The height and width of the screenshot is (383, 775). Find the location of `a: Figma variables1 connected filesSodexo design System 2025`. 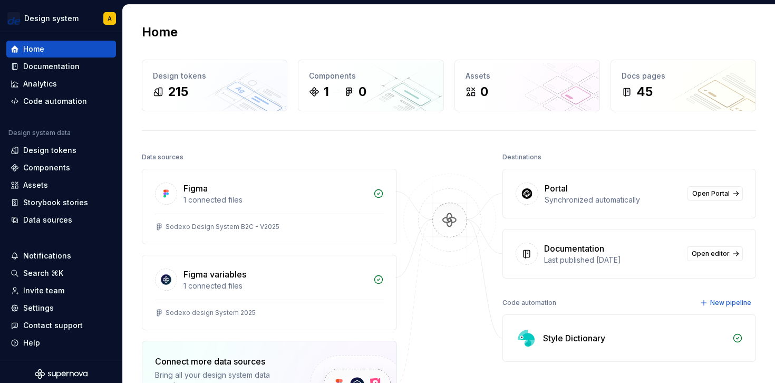

a: Figma variables1 connected filesSodexo design System 2025 is located at coordinates (269, 292).